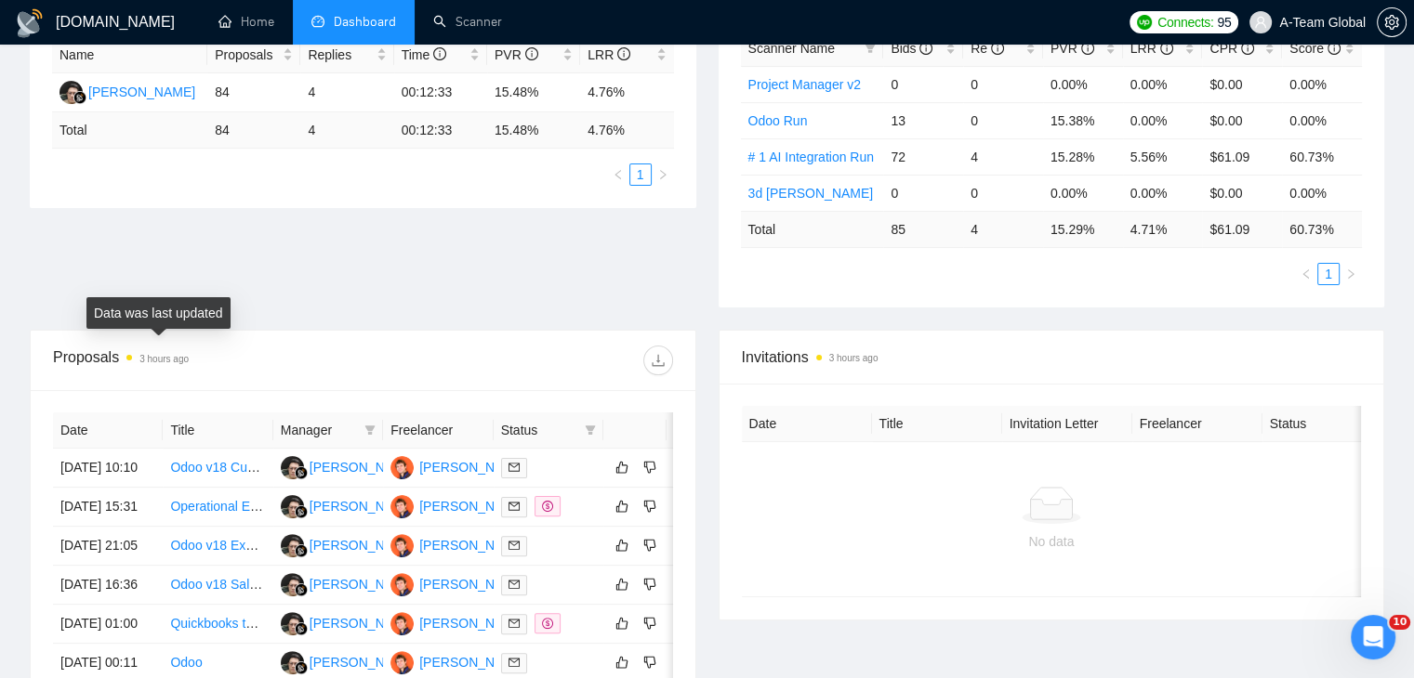 This screenshot has height=678, width=1414. I want to click on td: $61.09, so click(1242, 156).